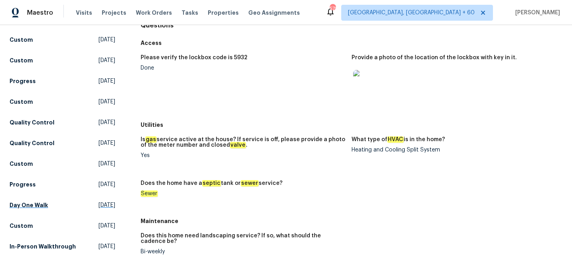 The height and width of the screenshot is (264, 572). What do you see at coordinates (29, 205) in the screenshot?
I see `h5: Day One Walk` at bounding box center [29, 205].